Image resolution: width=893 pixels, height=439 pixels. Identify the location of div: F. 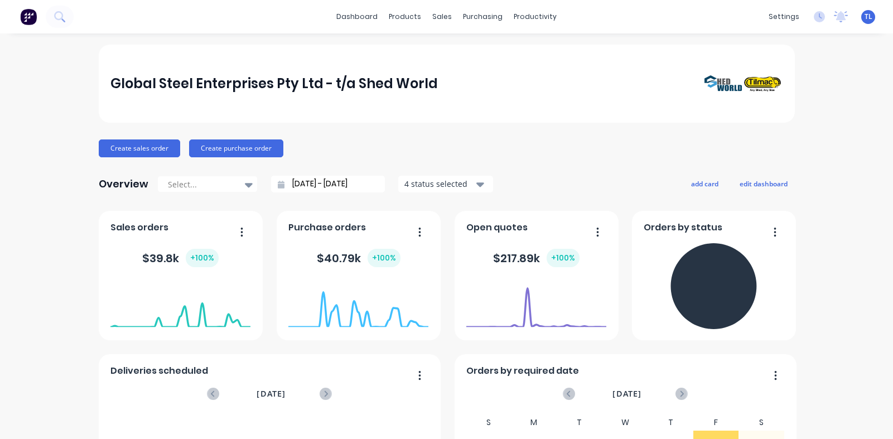
(716, 422).